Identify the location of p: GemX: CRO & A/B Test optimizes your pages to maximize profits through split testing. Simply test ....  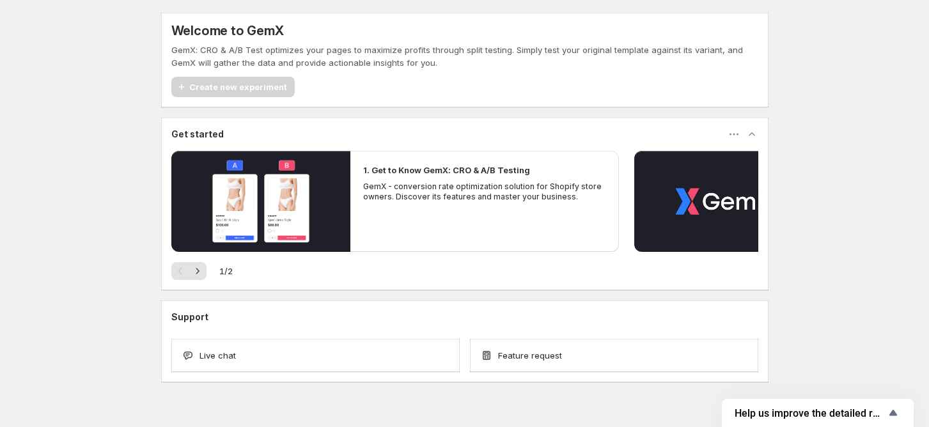
(465, 56).